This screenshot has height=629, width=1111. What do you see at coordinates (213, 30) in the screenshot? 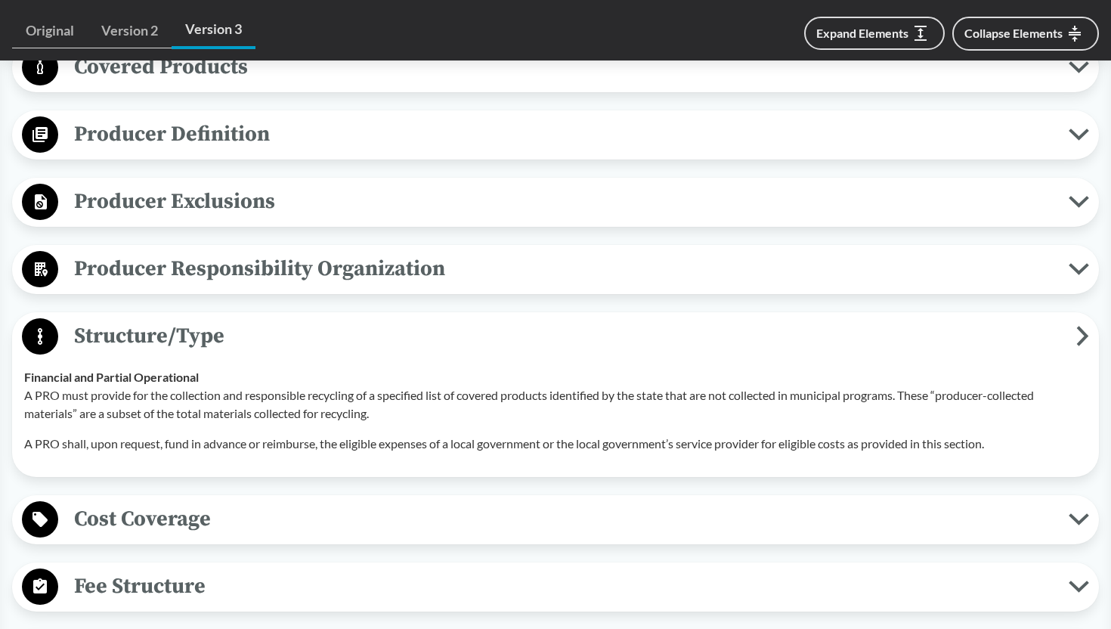
I see `a: Version 3` at bounding box center [213, 30].